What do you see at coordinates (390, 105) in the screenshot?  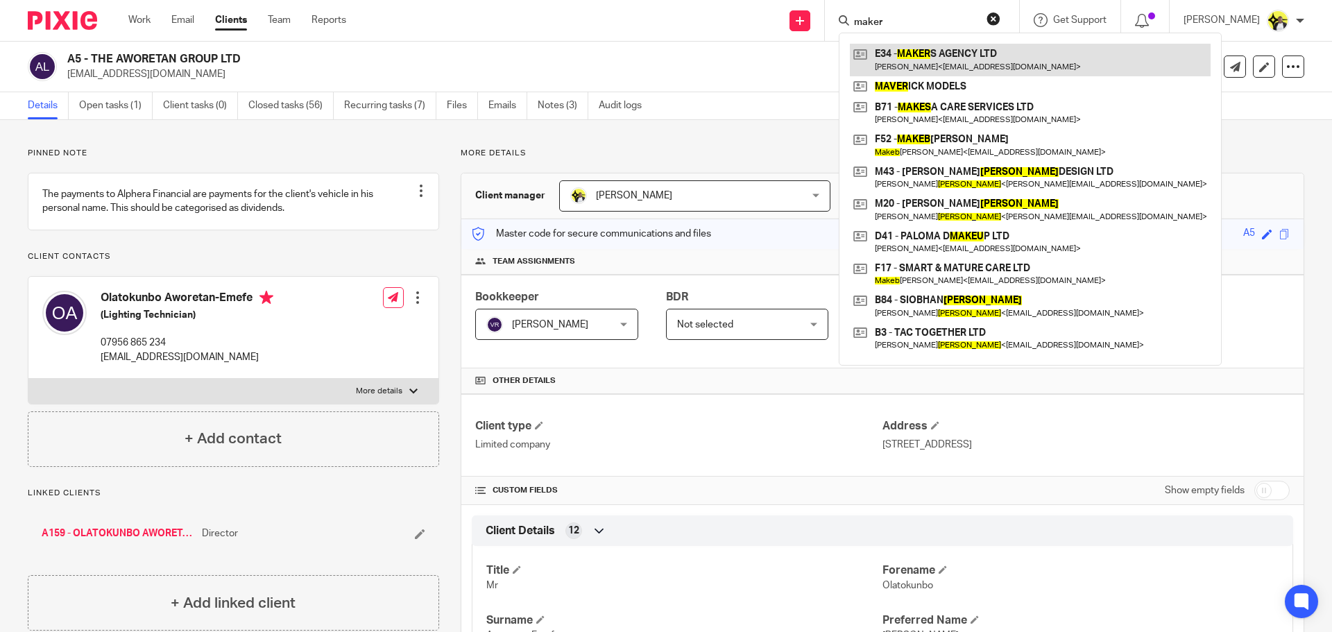 I see `a: Recurring tasks (7)` at bounding box center [390, 105].